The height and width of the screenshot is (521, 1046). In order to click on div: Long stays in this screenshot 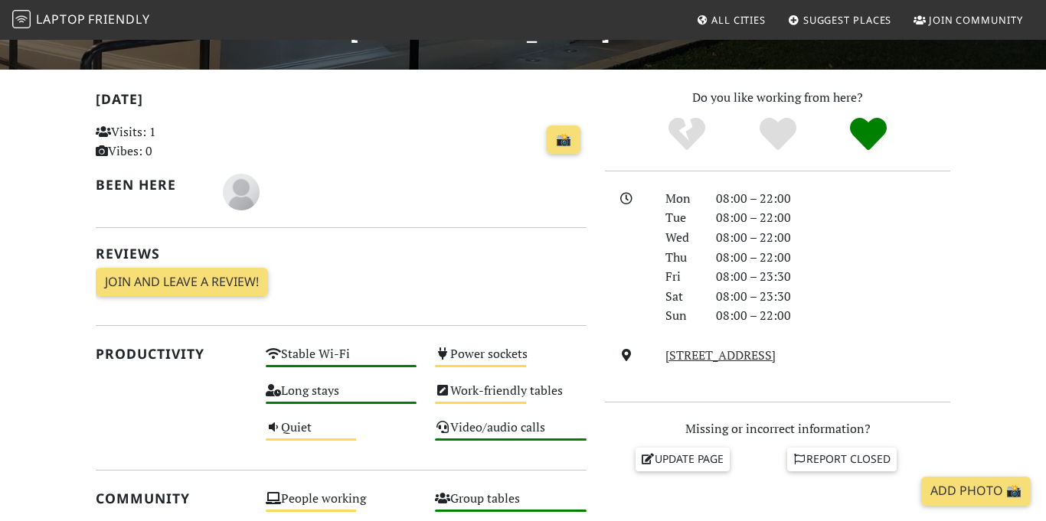, I will do `click(341, 398)`.